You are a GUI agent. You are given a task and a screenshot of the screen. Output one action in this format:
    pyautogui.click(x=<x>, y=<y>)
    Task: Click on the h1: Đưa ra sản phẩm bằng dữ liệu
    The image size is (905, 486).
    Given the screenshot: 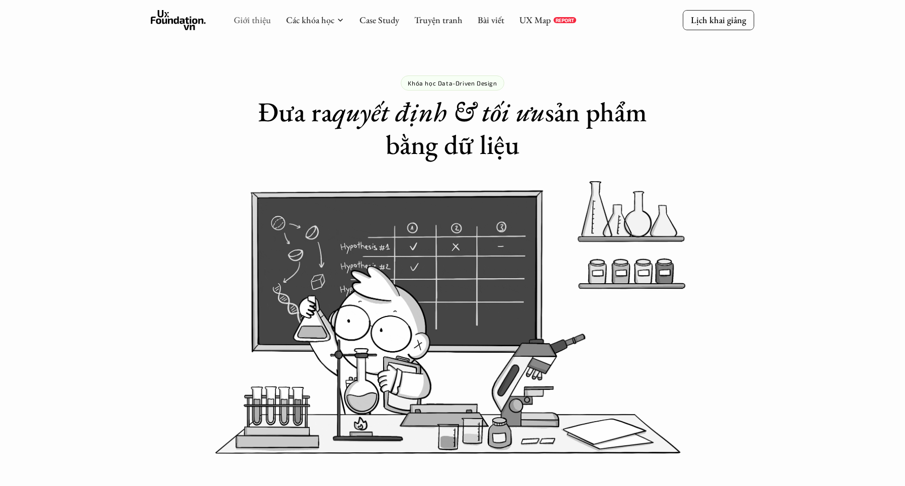 What is the action you would take?
    pyautogui.click(x=453, y=128)
    